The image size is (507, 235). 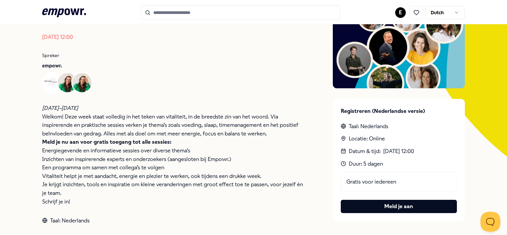 What do you see at coordinates (400, 13) in the screenshot?
I see `button: E` at bounding box center [400, 13].